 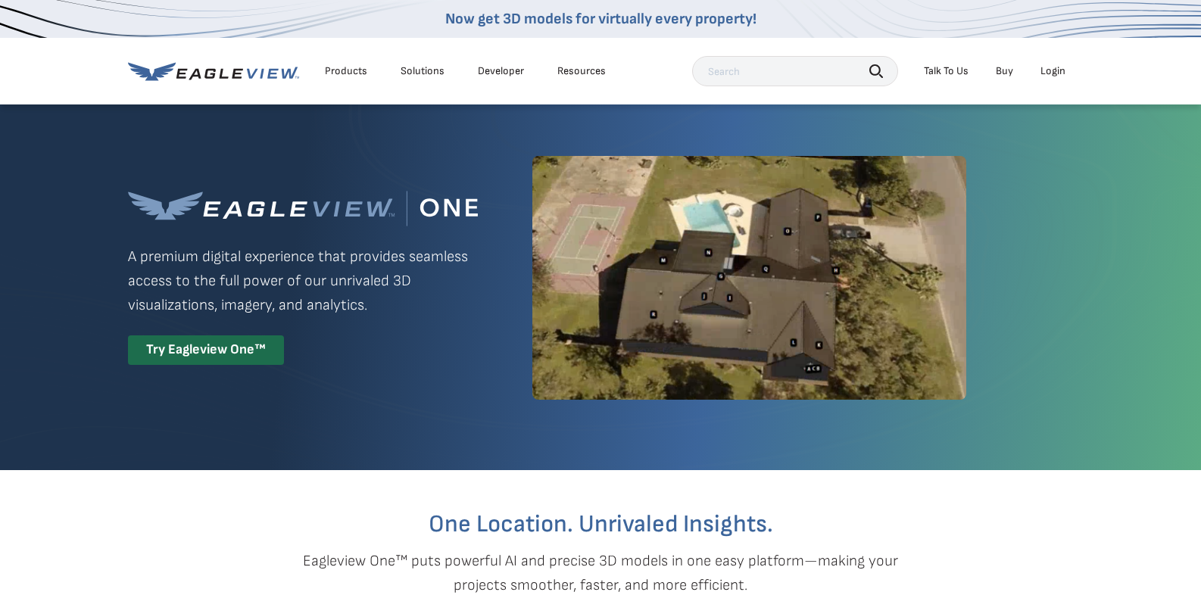 What do you see at coordinates (946, 71) in the screenshot?
I see `div: Talk To Us` at bounding box center [946, 71].